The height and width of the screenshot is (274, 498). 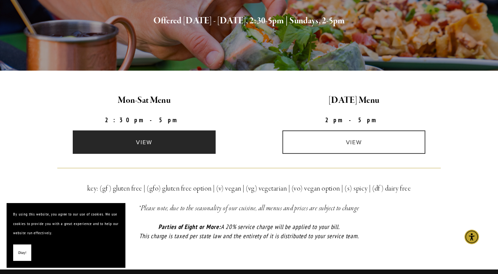 What do you see at coordinates (22, 253) in the screenshot?
I see `button: Okay!` at bounding box center [22, 253].